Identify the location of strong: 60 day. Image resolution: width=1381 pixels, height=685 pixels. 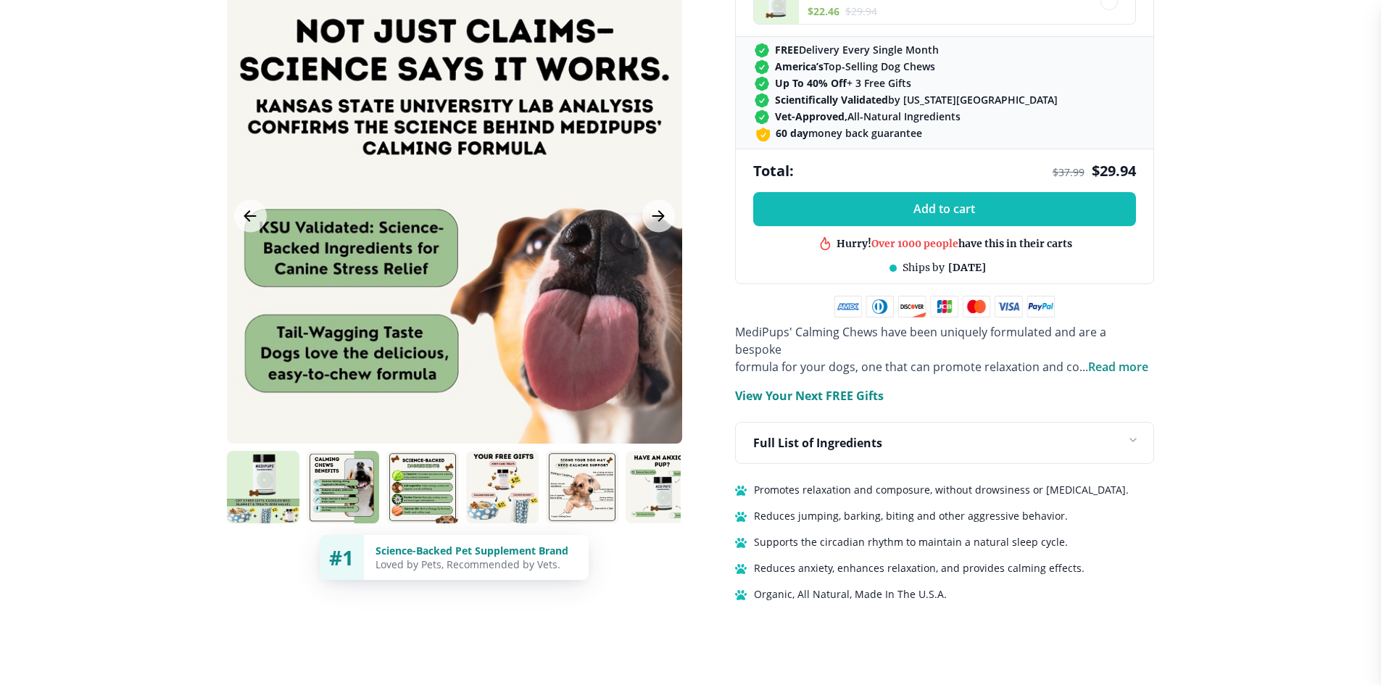
(792, 133).